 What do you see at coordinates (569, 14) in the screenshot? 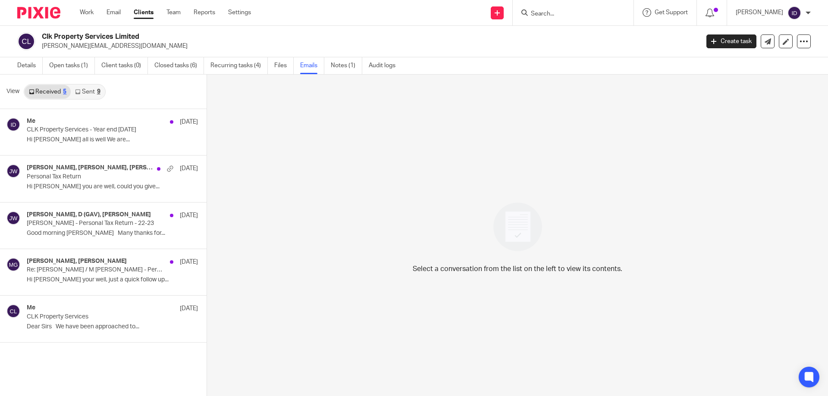
I see `input: Search` at bounding box center [569, 14].